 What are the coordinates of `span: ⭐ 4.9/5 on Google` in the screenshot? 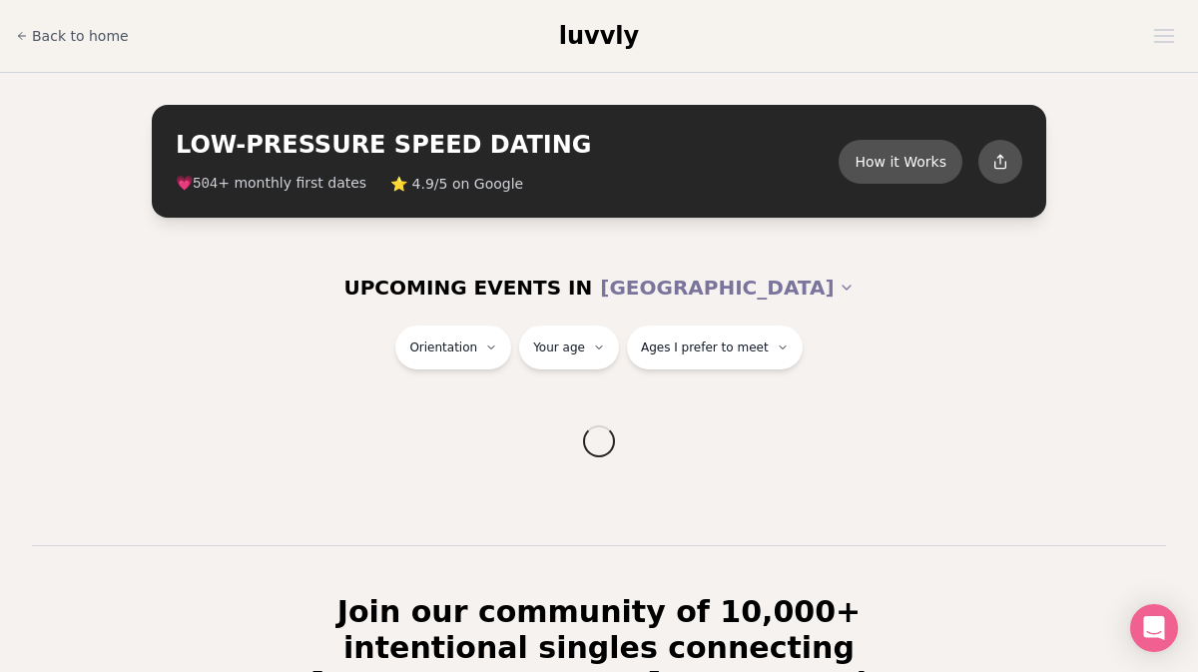 It's located at (456, 184).